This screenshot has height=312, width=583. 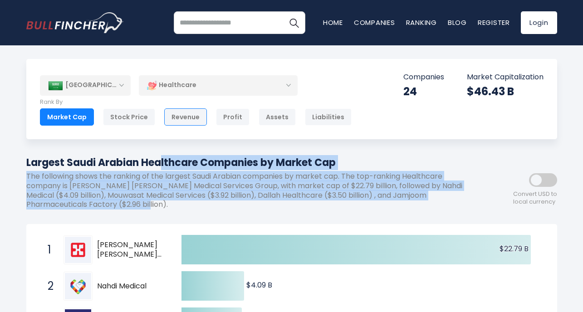 I want to click on a: Go to homepage, so click(x=75, y=23).